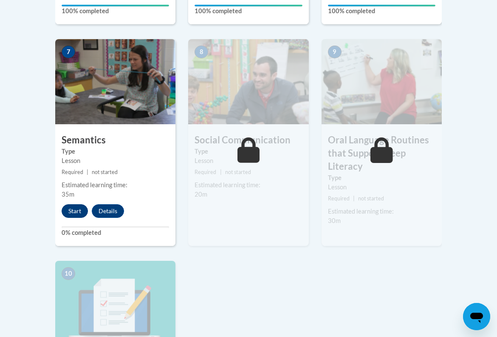 The image size is (497, 337). What do you see at coordinates (335, 52) in the screenshot?
I see `span: 9` at bounding box center [335, 52].